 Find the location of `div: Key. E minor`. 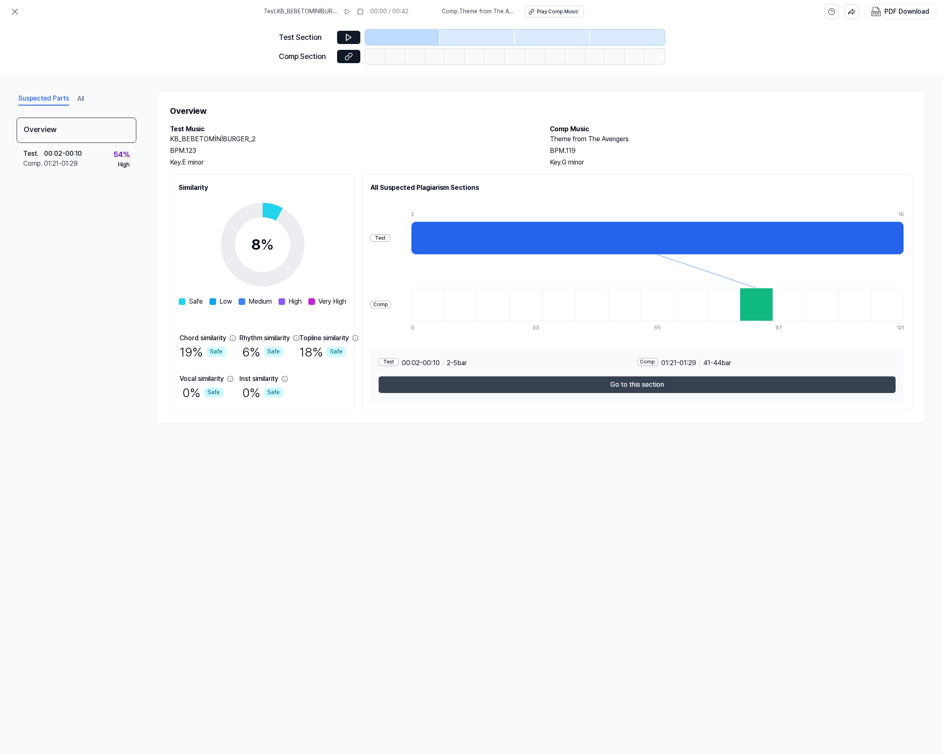

div: Key. E minor is located at coordinates (352, 162).